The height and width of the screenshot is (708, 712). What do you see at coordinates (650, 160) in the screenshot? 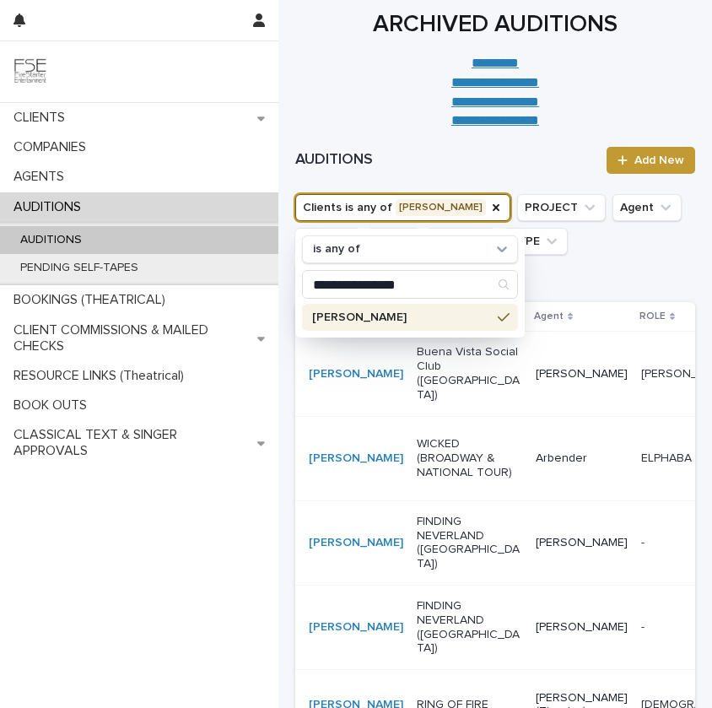
I see `a: Add New` at bounding box center [650, 160].